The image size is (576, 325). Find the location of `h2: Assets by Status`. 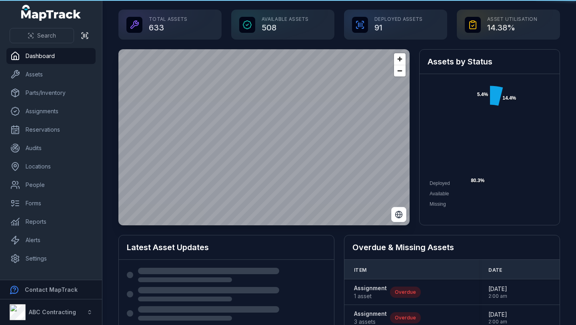

h2: Assets by Status is located at coordinates (490, 62).